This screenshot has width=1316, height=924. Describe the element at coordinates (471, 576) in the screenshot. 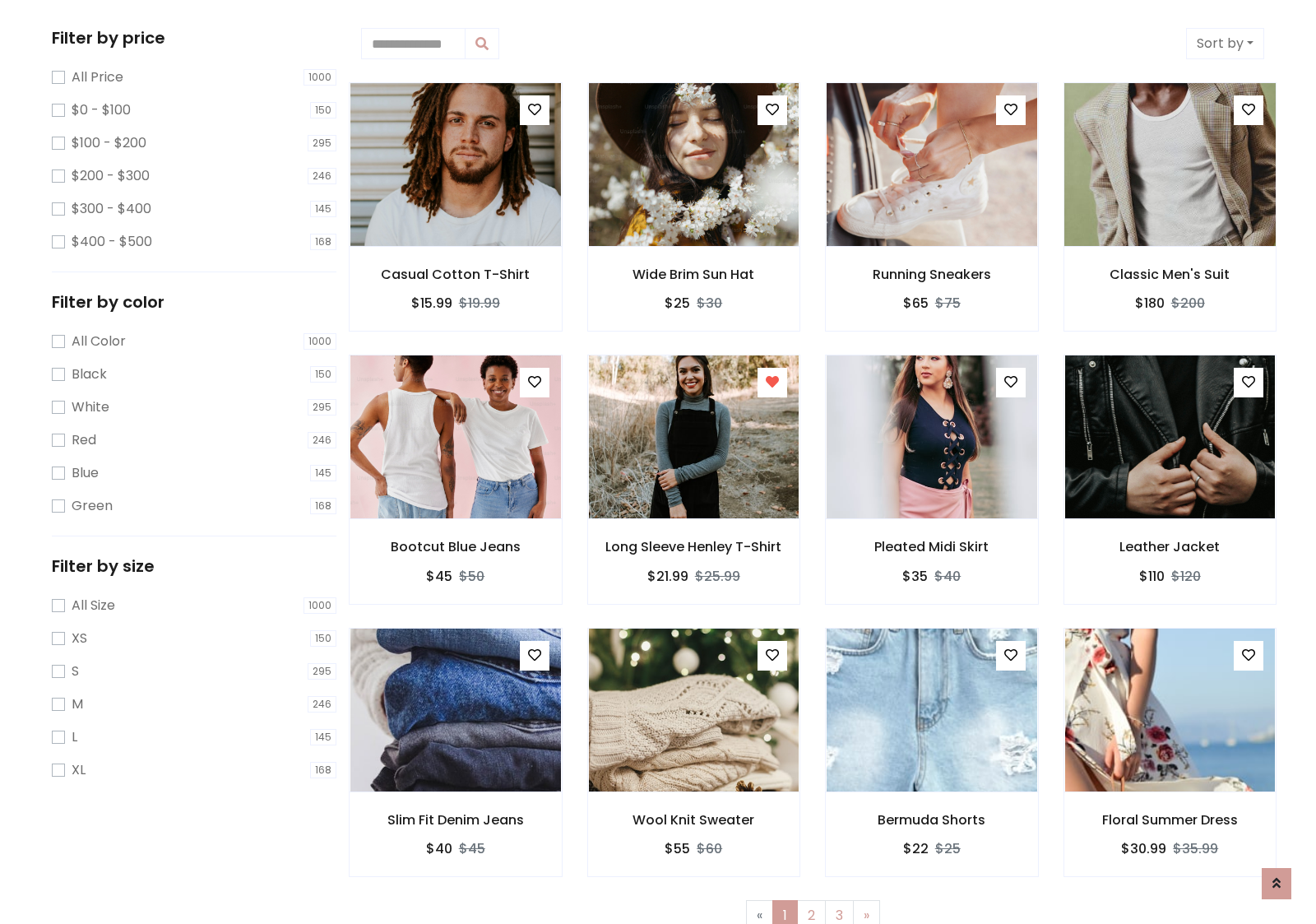

I see `del: $50` at that location.